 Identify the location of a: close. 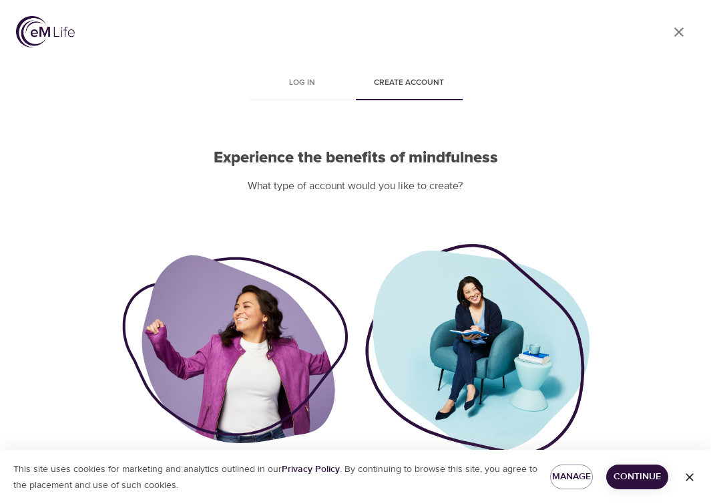
(679, 32).